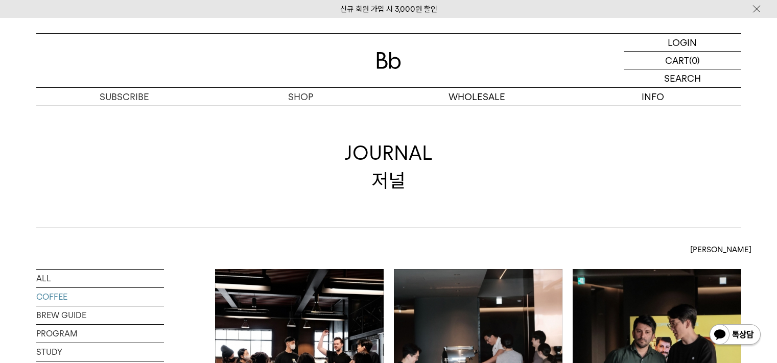  Describe the element at coordinates (389, 167) in the screenshot. I see `div: JOURNAL 저널` at that location.